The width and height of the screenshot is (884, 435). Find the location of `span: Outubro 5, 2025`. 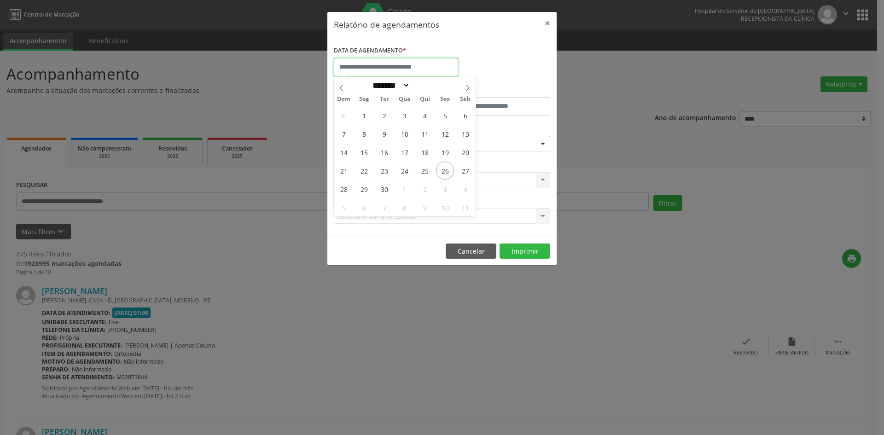

span: Outubro 5, 2025 is located at coordinates (343, 207).